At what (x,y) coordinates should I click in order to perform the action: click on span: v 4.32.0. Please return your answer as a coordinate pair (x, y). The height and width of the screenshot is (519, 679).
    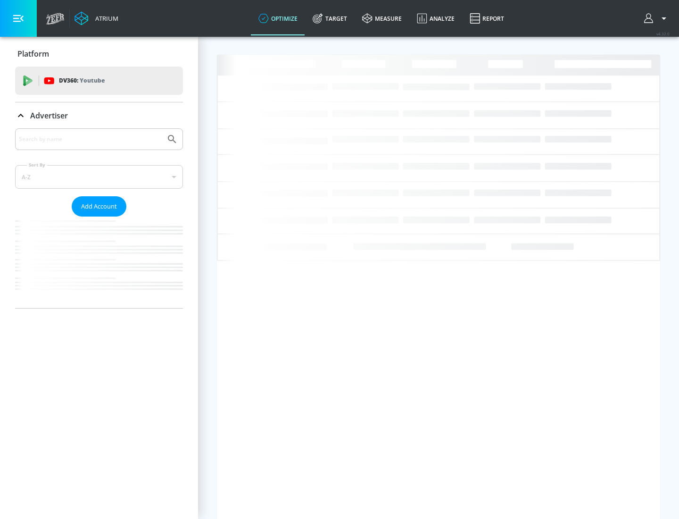
    Looking at the image, I should click on (663, 33).